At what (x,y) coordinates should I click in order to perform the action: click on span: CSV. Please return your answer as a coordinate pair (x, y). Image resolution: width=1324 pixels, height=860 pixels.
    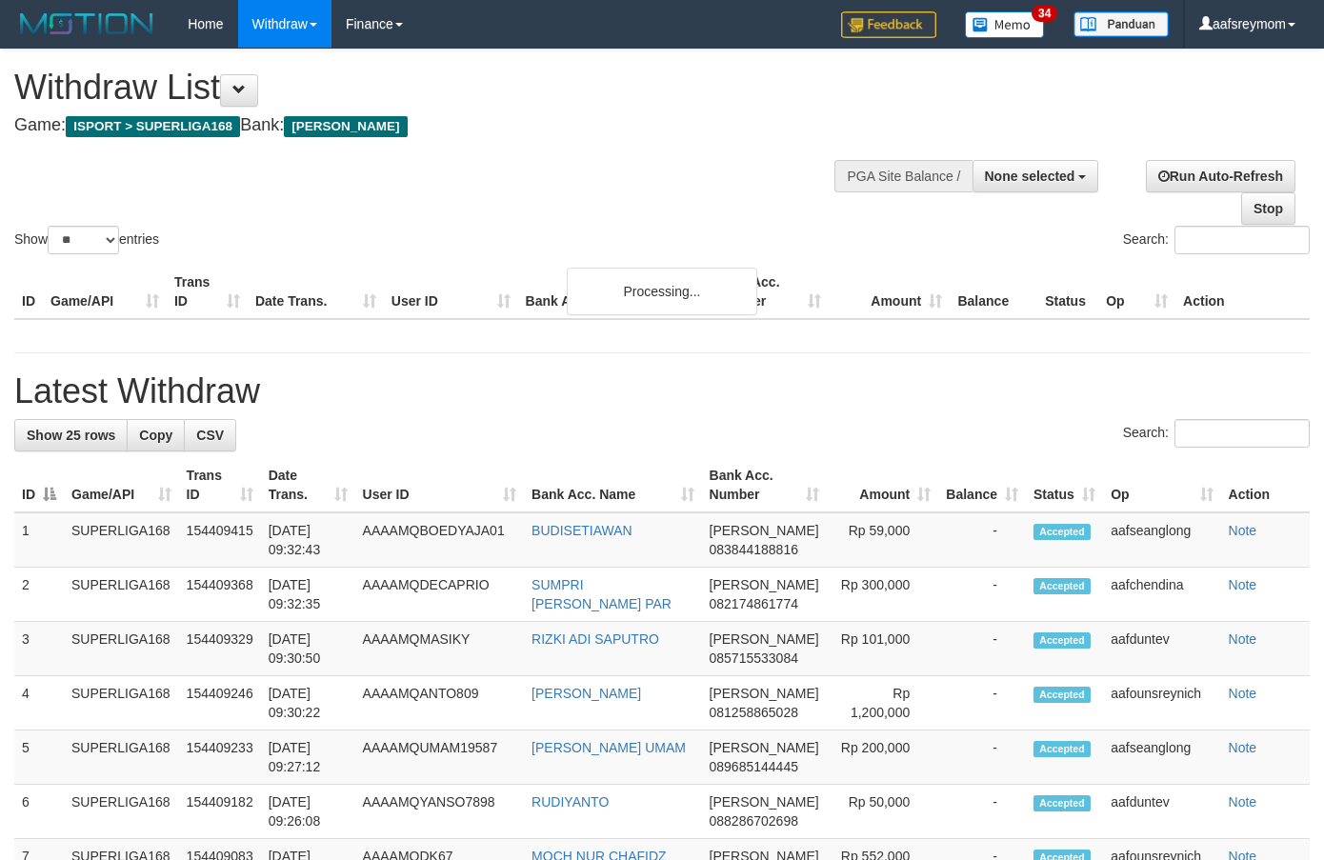
    Looking at the image, I should click on (210, 435).